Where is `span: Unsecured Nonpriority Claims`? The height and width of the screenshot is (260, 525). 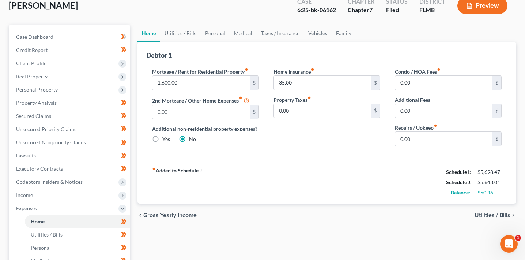
span: Unsecured Nonpriority Claims is located at coordinates (51, 142).